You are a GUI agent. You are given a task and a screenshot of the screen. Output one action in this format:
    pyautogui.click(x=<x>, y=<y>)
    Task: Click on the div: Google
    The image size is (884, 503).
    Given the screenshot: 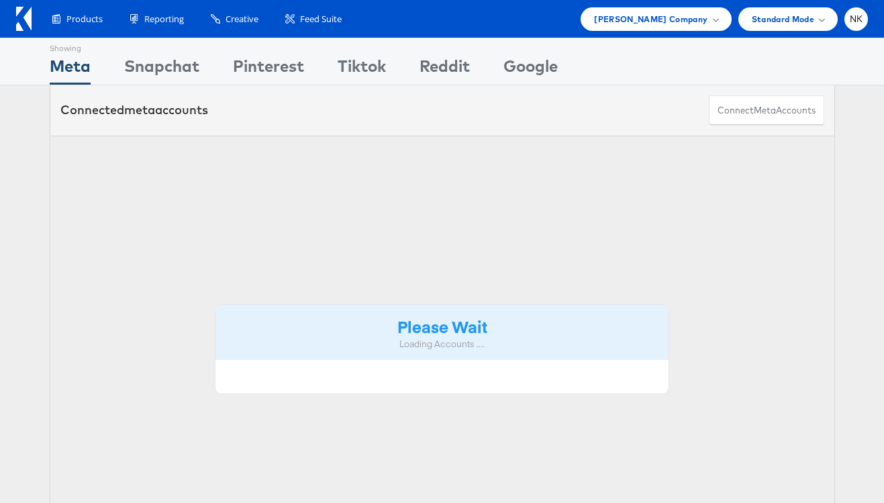 What is the action you would take?
    pyautogui.click(x=530, y=69)
    